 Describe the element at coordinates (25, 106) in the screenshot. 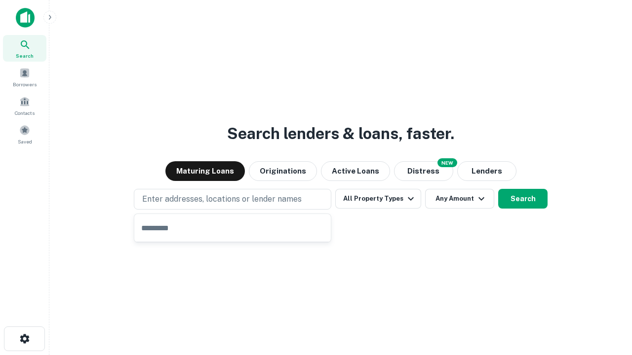

I see `a: Contacts` at that location.